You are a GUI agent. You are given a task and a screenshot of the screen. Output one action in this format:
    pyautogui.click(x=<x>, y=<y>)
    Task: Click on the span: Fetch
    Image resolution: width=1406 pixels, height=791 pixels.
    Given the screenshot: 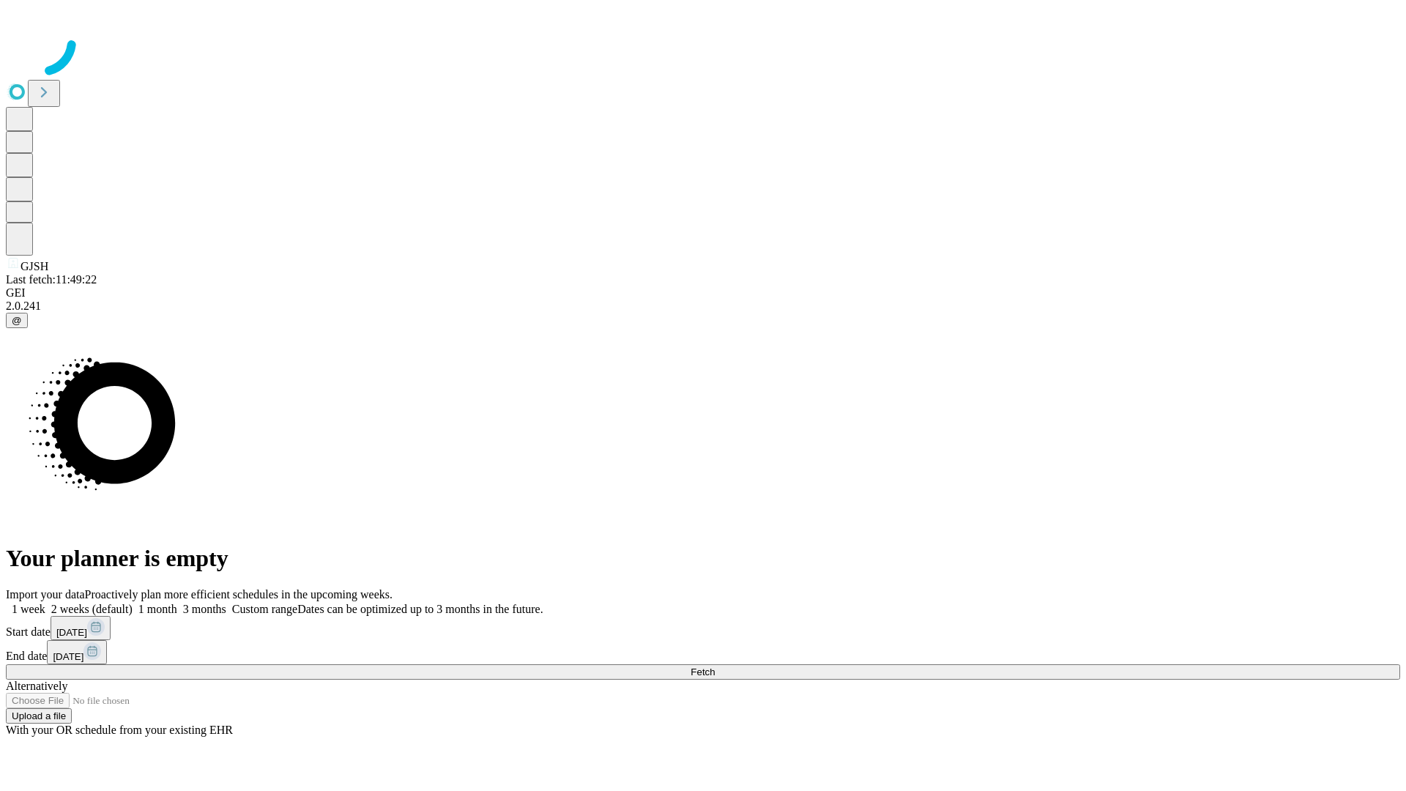 What is the action you would take?
    pyautogui.click(x=702, y=672)
    